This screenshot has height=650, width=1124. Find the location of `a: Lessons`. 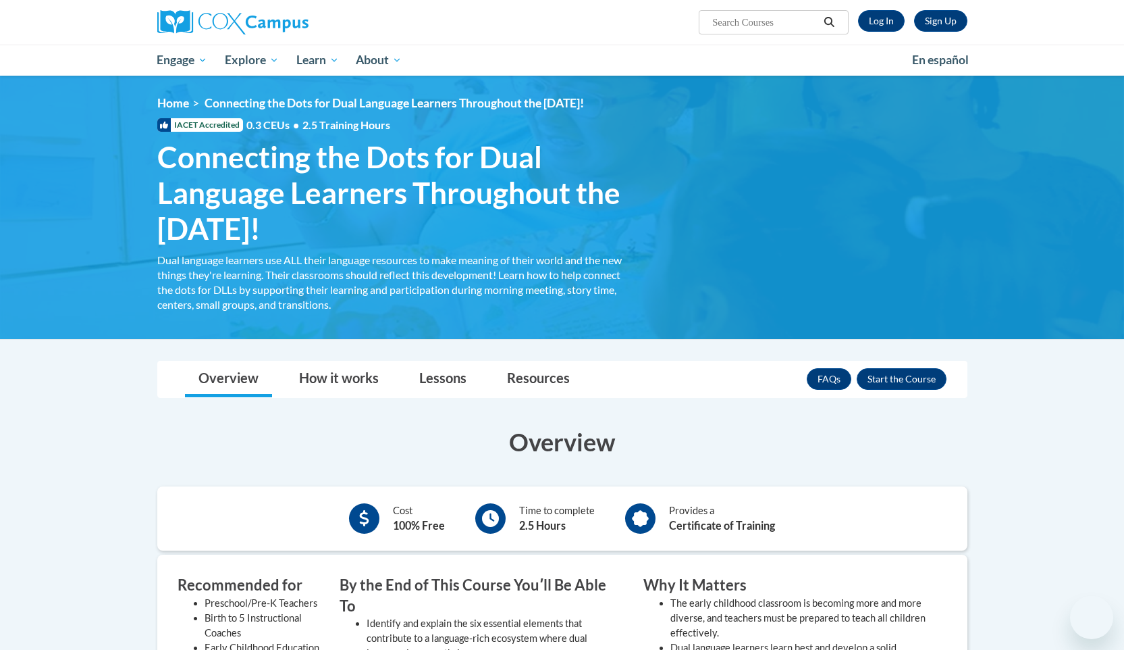

a: Lessons is located at coordinates (443, 379).